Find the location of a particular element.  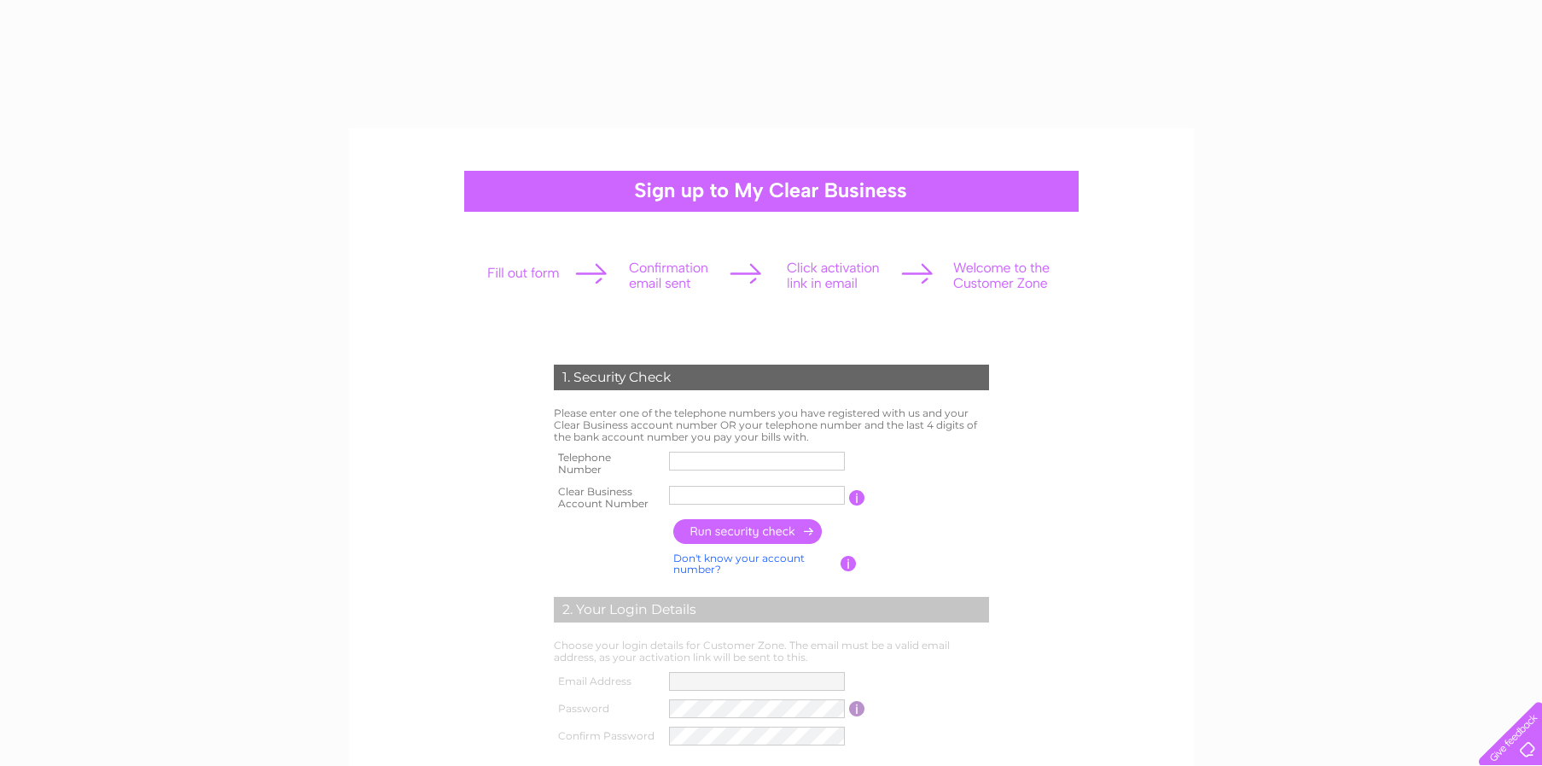

td: Choose your login details for Customer Zone. The email must be a valid email address, as your act... is located at coordinates (772, 651).